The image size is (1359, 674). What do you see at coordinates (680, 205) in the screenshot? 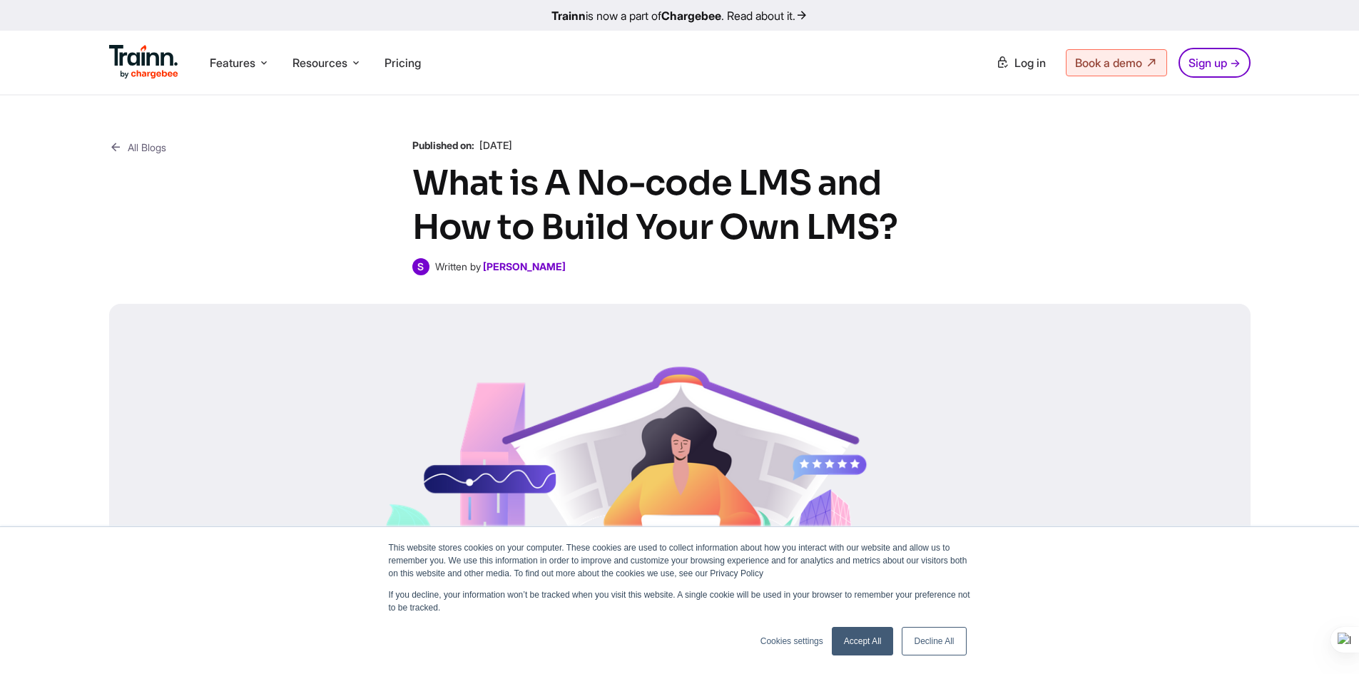
I see `h1: What is A No-code LMS and How to Build Your Own LMS?` at bounding box center [680, 205].